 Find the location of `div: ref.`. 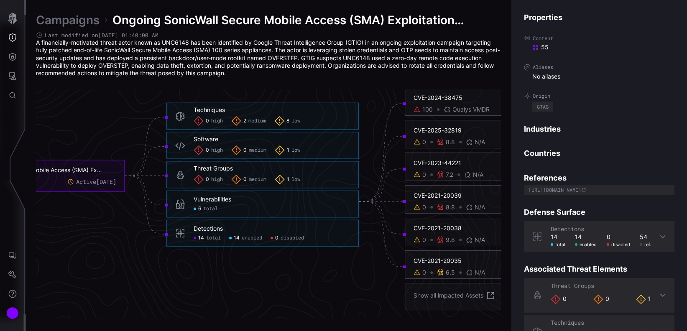

div: ref. is located at coordinates (646, 245).